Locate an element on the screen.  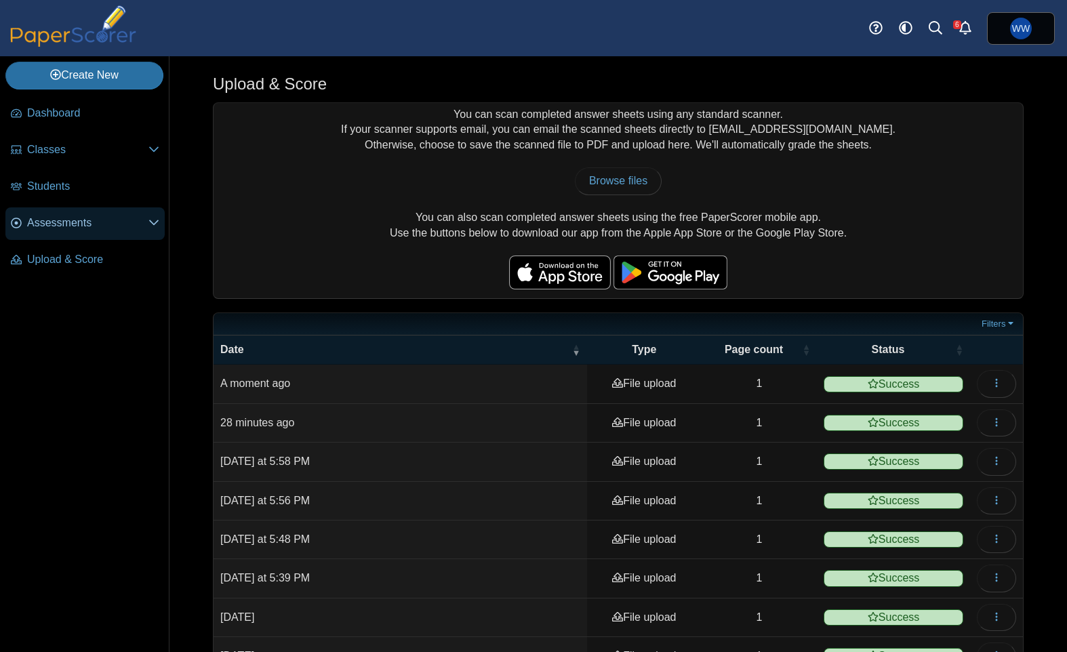
span: Date is located at coordinates (394, 350).